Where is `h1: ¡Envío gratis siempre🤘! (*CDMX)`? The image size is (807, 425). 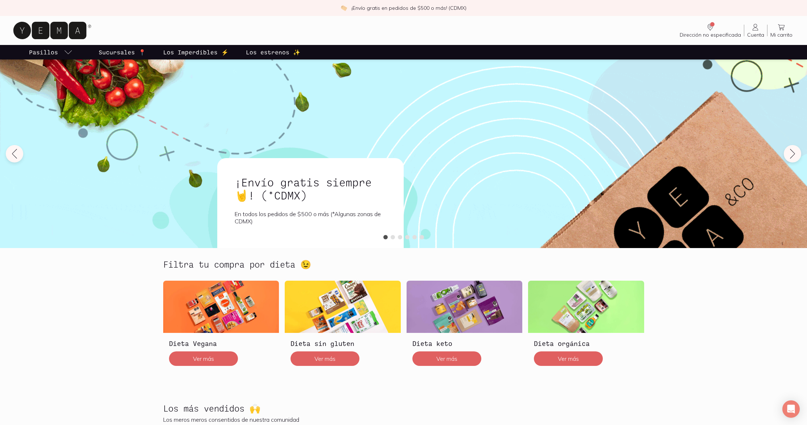
h1: ¡Envío gratis siempre🤘! (*CDMX) is located at coordinates (310, 189).